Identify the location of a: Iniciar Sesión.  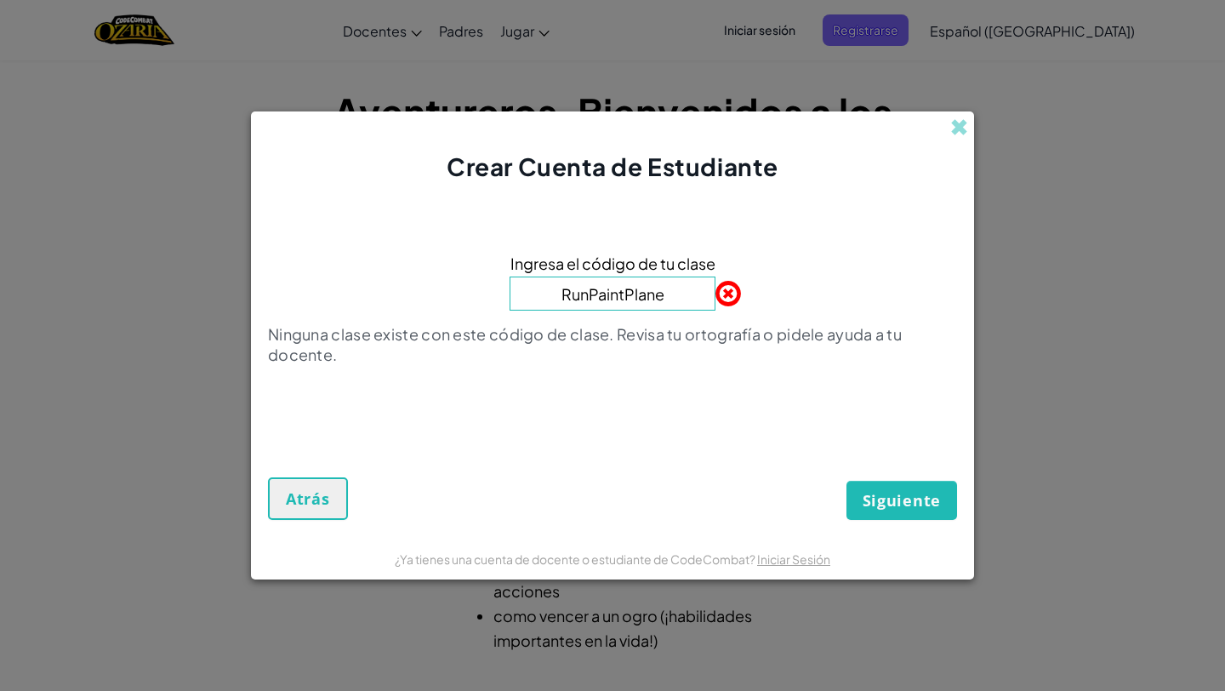
(794, 559).